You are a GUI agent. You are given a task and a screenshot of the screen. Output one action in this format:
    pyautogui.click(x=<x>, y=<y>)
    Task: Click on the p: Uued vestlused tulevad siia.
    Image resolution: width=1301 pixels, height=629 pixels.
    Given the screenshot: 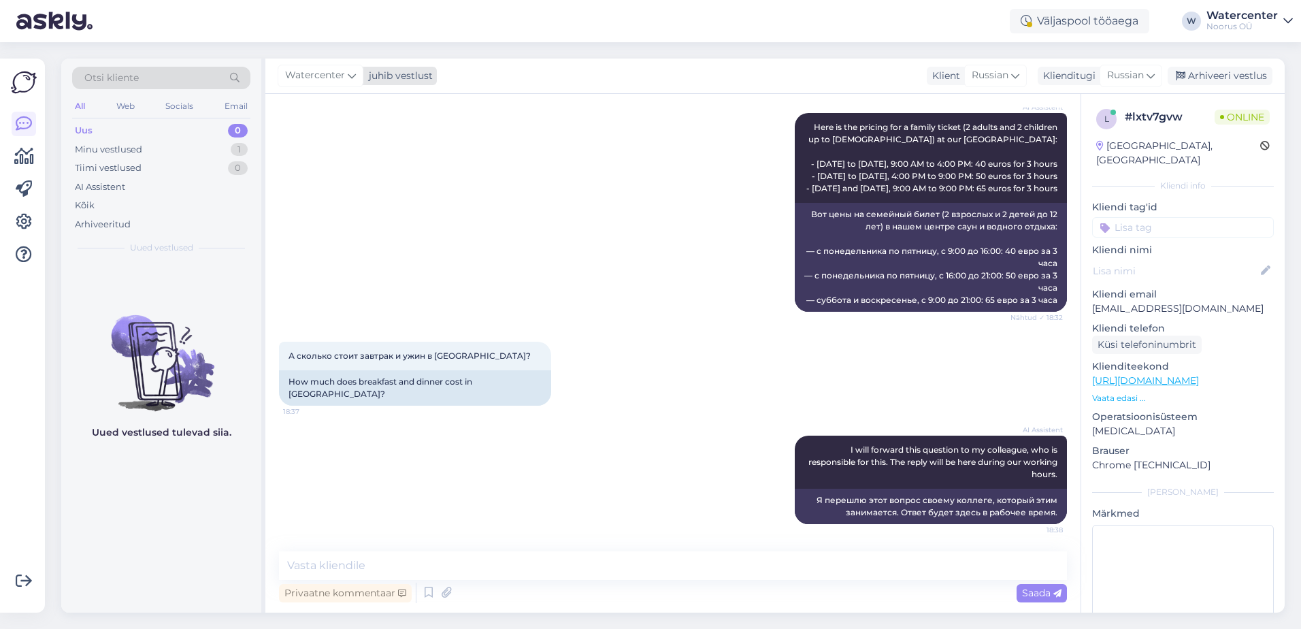 What is the action you would take?
    pyautogui.click(x=161, y=432)
    